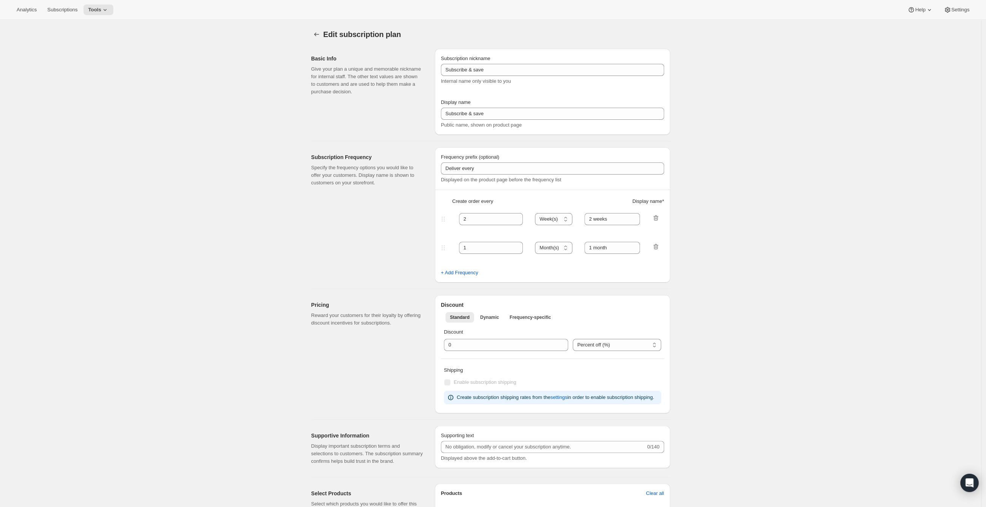 This screenshot has width=986, height=507. I want to click on h2: Pricing, so click(367, 305).